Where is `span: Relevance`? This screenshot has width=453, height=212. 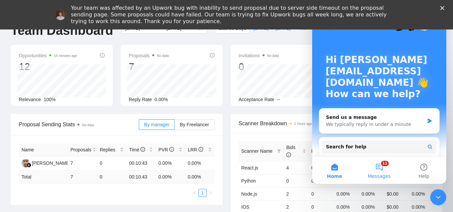
span: Relevance is located at coordinates (30, 100).